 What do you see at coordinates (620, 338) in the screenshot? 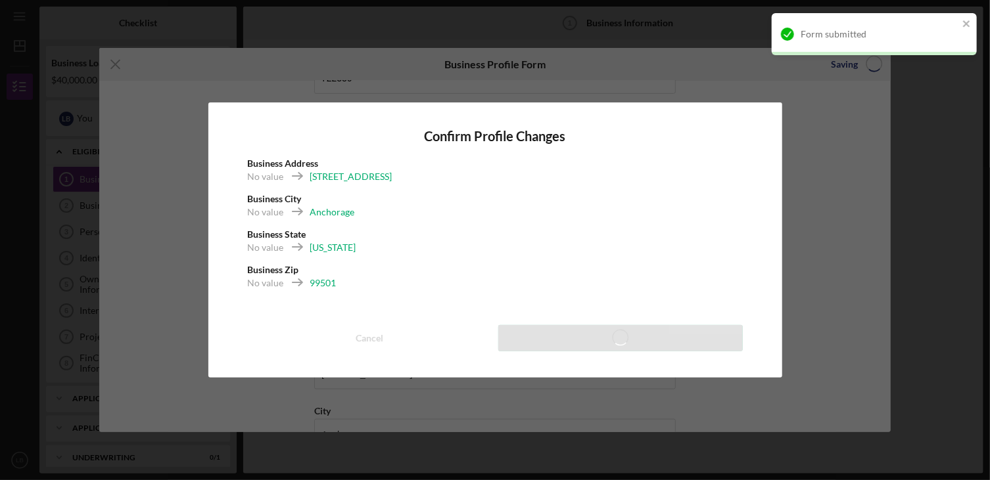
I see `button: Save` at bounding box center [620, 338].